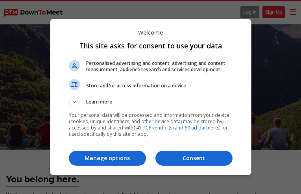  Describe the element at coordinates (151, 97) in the screenshot. I see `div: This site asks for consent to use your data` at that location.